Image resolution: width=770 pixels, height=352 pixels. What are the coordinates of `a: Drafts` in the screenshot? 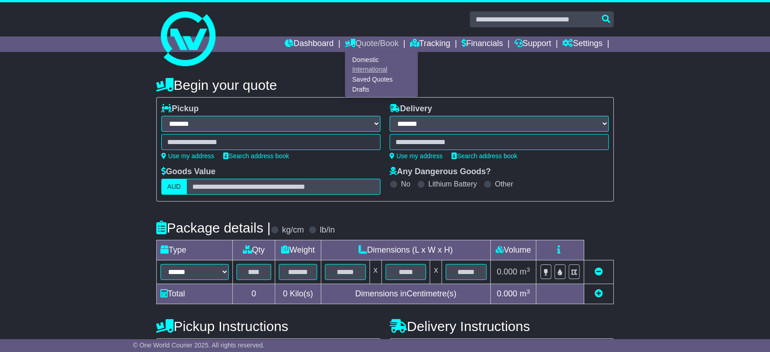 It's located at (381, 89).